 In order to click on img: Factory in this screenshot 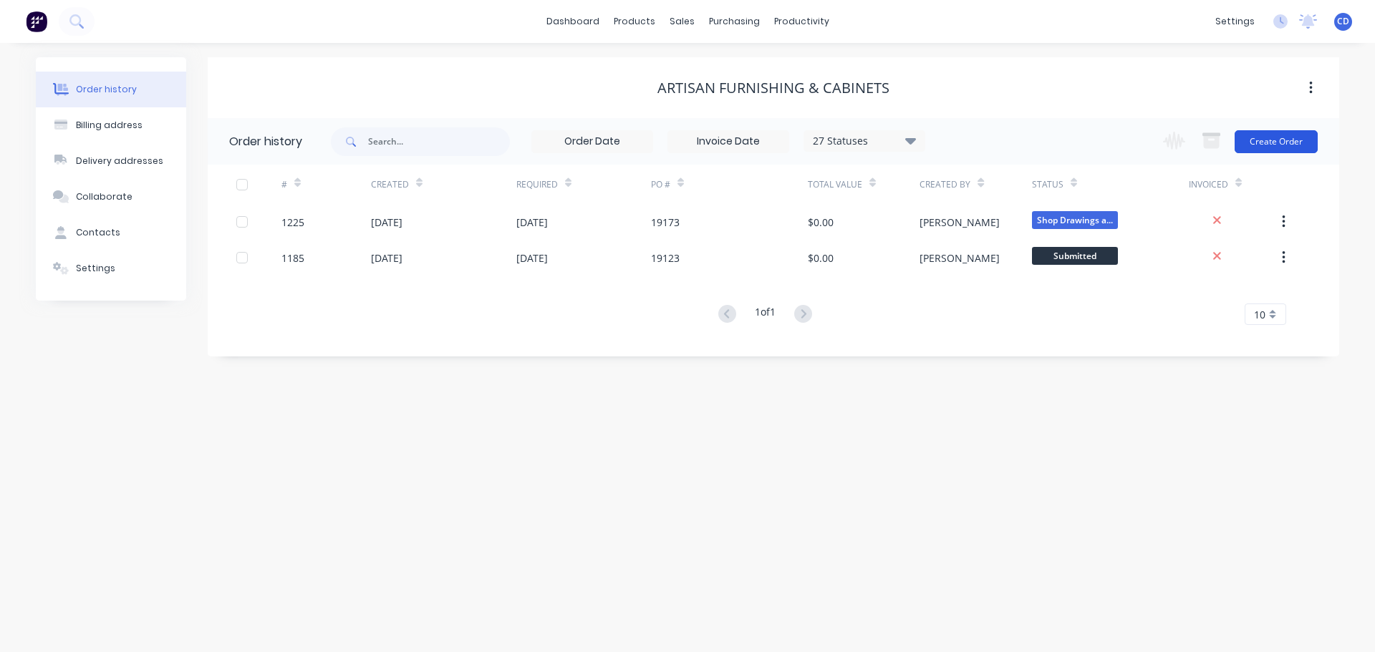, I will do `click(37, 21)`.